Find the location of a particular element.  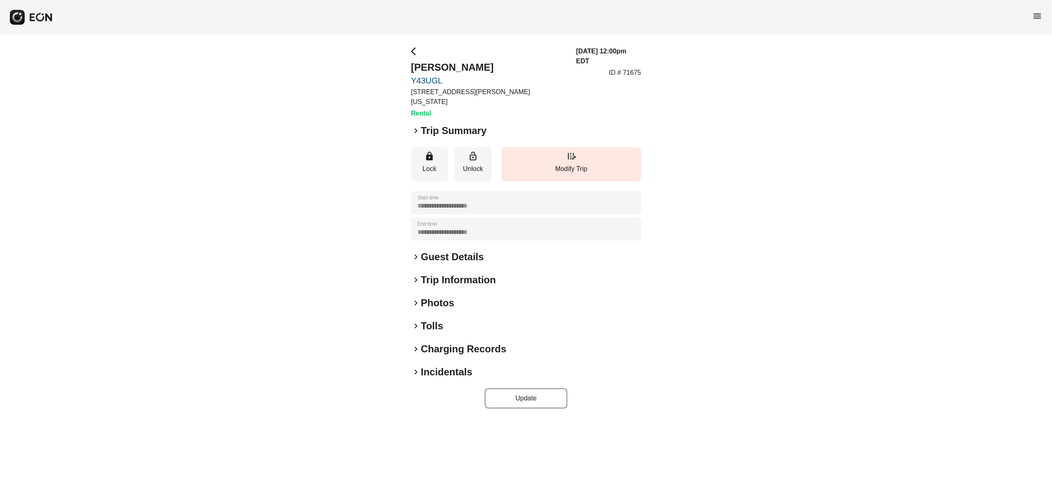

h2: Trip Summary is located at coordinates (454, 131).